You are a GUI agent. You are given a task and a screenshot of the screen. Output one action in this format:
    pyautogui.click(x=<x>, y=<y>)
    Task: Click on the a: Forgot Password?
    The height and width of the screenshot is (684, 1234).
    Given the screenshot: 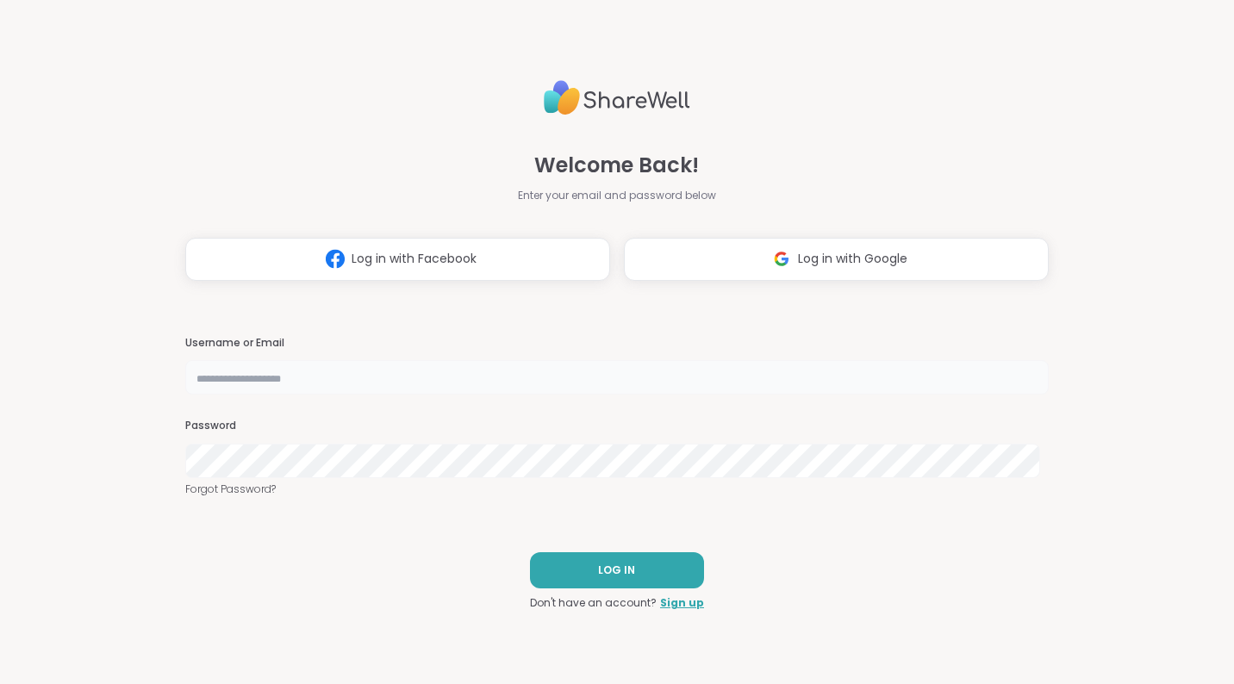 What is the action you would take?
    pyautogui.click(x=617, y=490)
    